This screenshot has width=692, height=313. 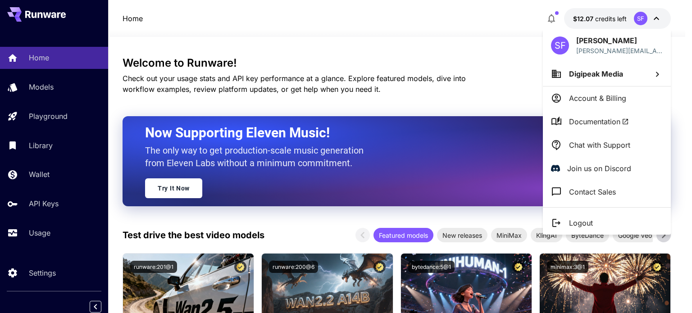 I want to click on p: Chat with Support, so click(x=599, y=145).